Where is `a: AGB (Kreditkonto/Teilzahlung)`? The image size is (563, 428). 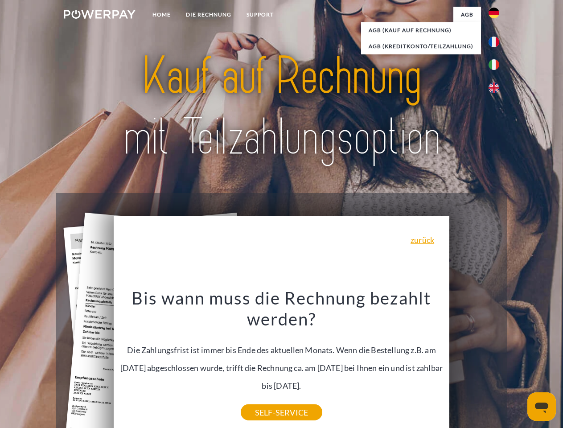 a: AGB (Kreditkonto/Teilzahlung) is located at coordinates (420, 46).